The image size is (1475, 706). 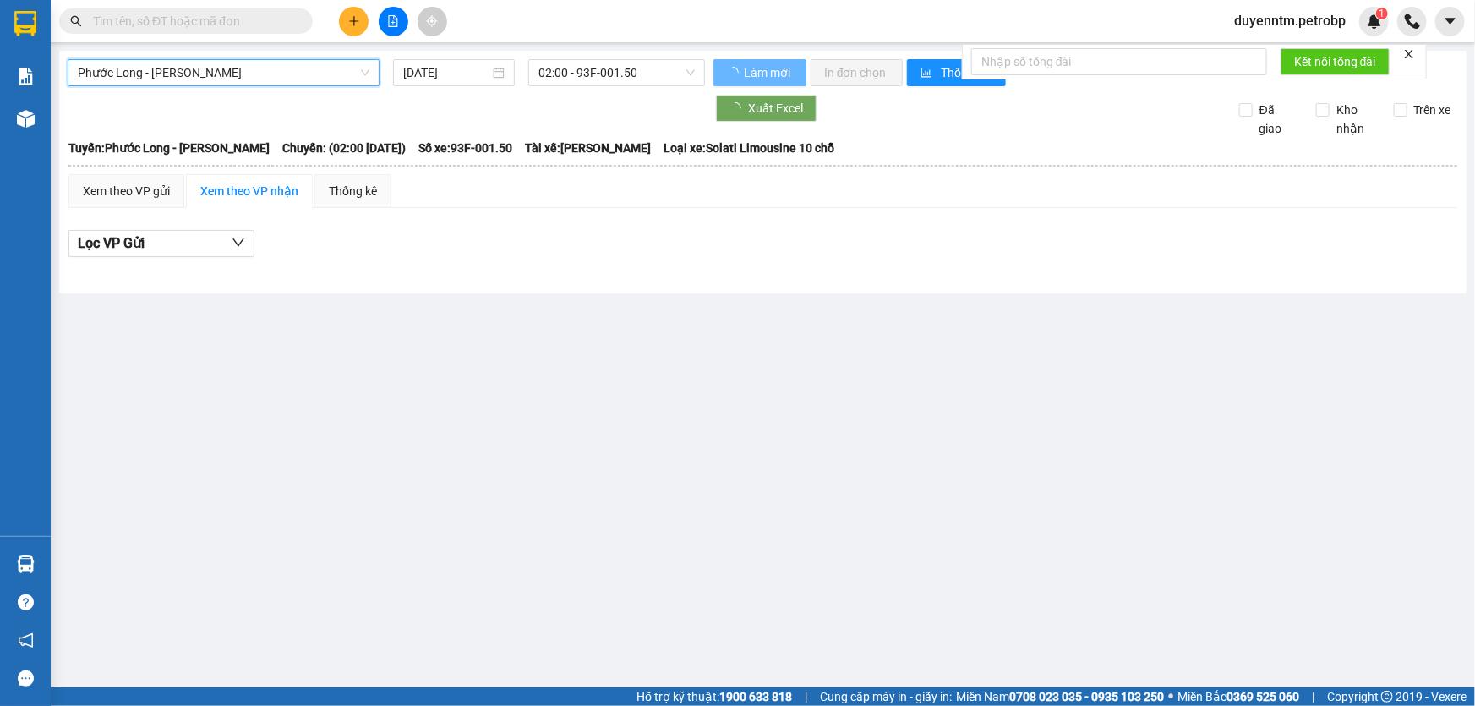 What do you see at coordinates (1060, 697) in the screenshot?
I see `span: Miền Nam` at bounding box center [1060, 697].